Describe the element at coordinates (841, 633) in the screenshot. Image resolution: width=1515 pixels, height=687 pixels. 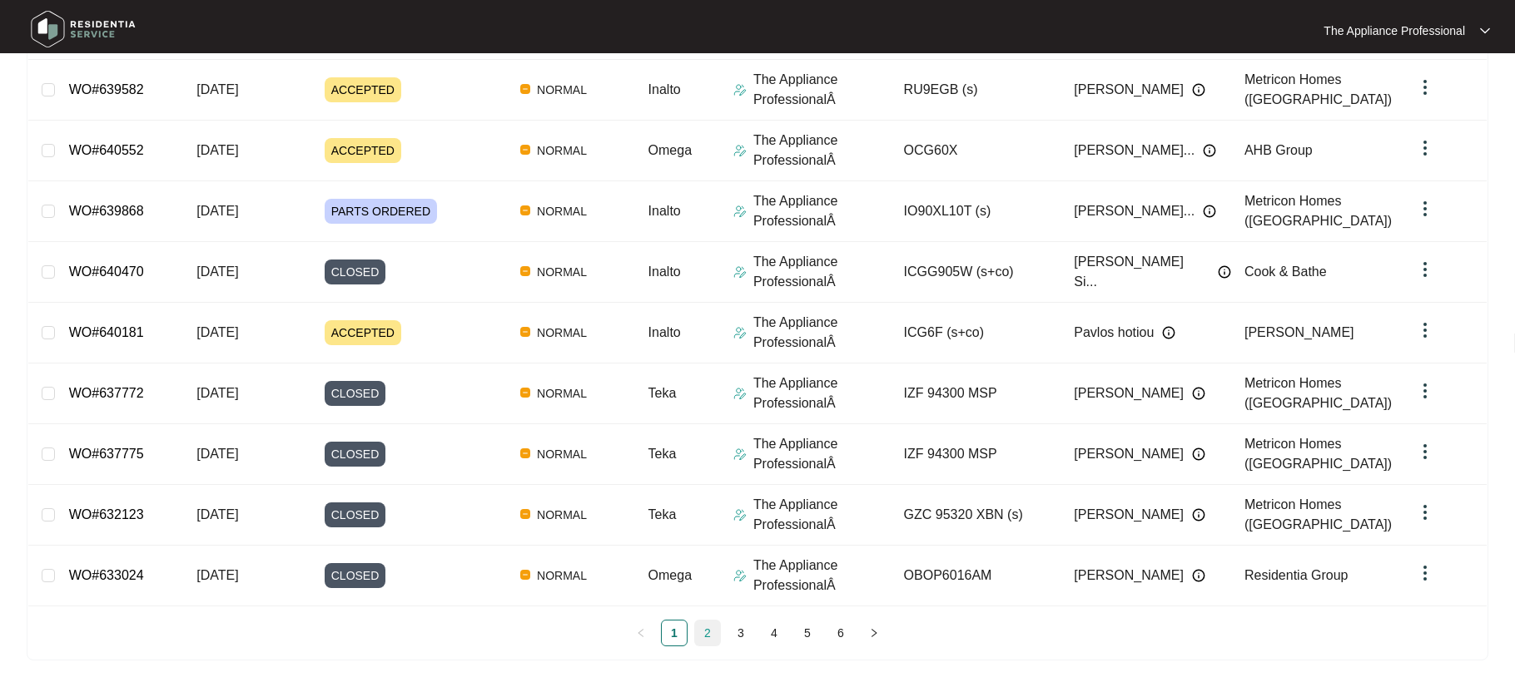
I see `li: 6` at that location.